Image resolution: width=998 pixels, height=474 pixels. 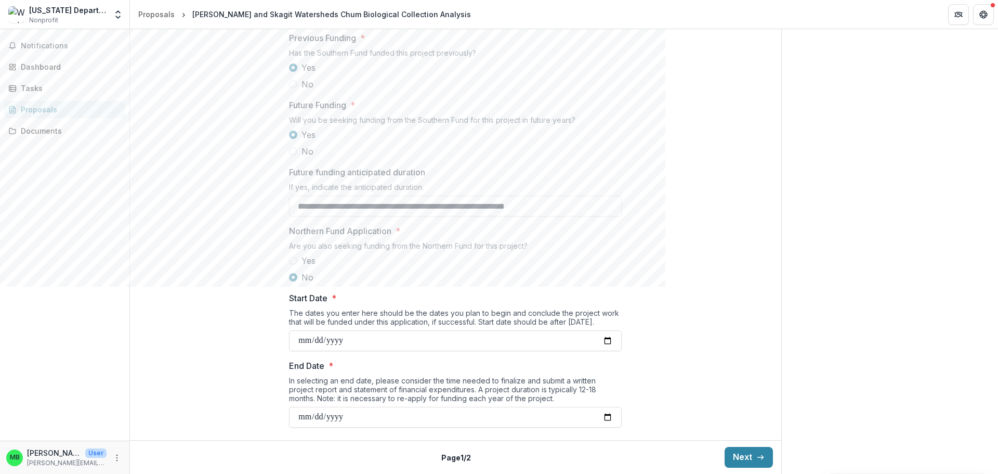 What do you see at coordinates (117, 457) in the screenshot?
I see `button: More` at bounding box center [117, 457].